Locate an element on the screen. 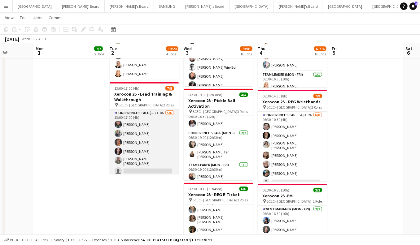 This screenshot has width=420, height=245. span: Wed is located at coordinates (188, 49).